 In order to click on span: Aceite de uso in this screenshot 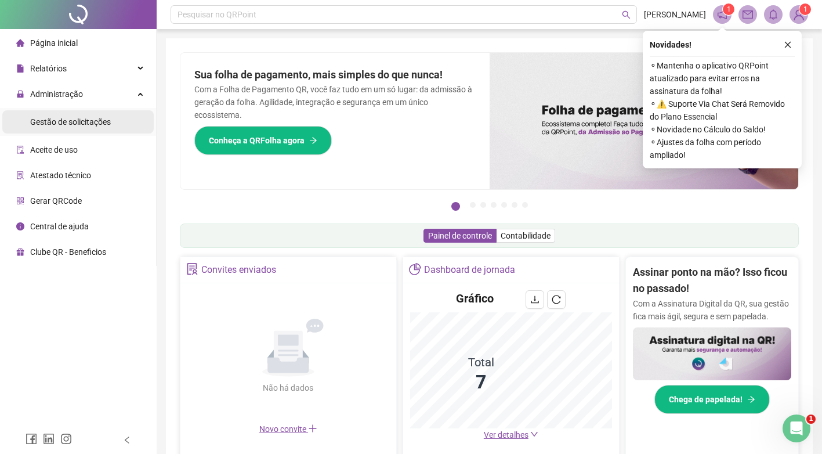, I will do `click(54, 150)`.